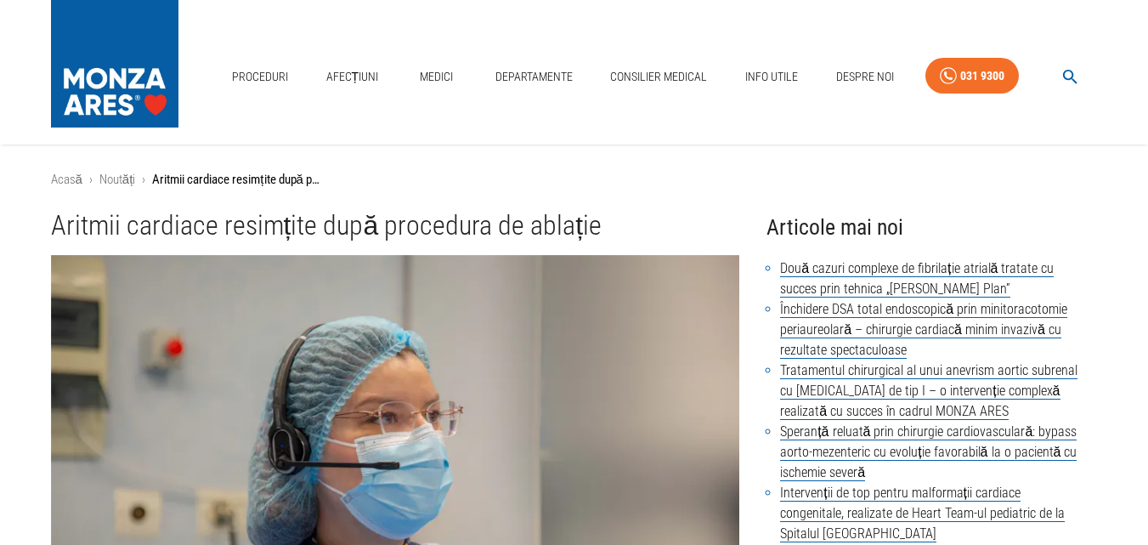 Image resolution: width=1148 pixels, height=545 pixels. What do you see at coordinates (260, 76) in the screenshot?
I see `a: Proceduri` at bounding box center [260, 76].